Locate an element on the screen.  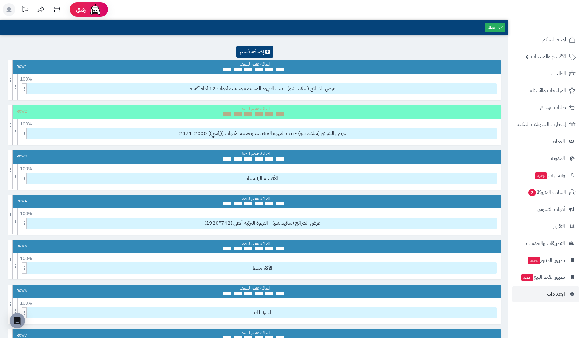
div: Open Intercom Messenger is located at coordinates (17, 320).